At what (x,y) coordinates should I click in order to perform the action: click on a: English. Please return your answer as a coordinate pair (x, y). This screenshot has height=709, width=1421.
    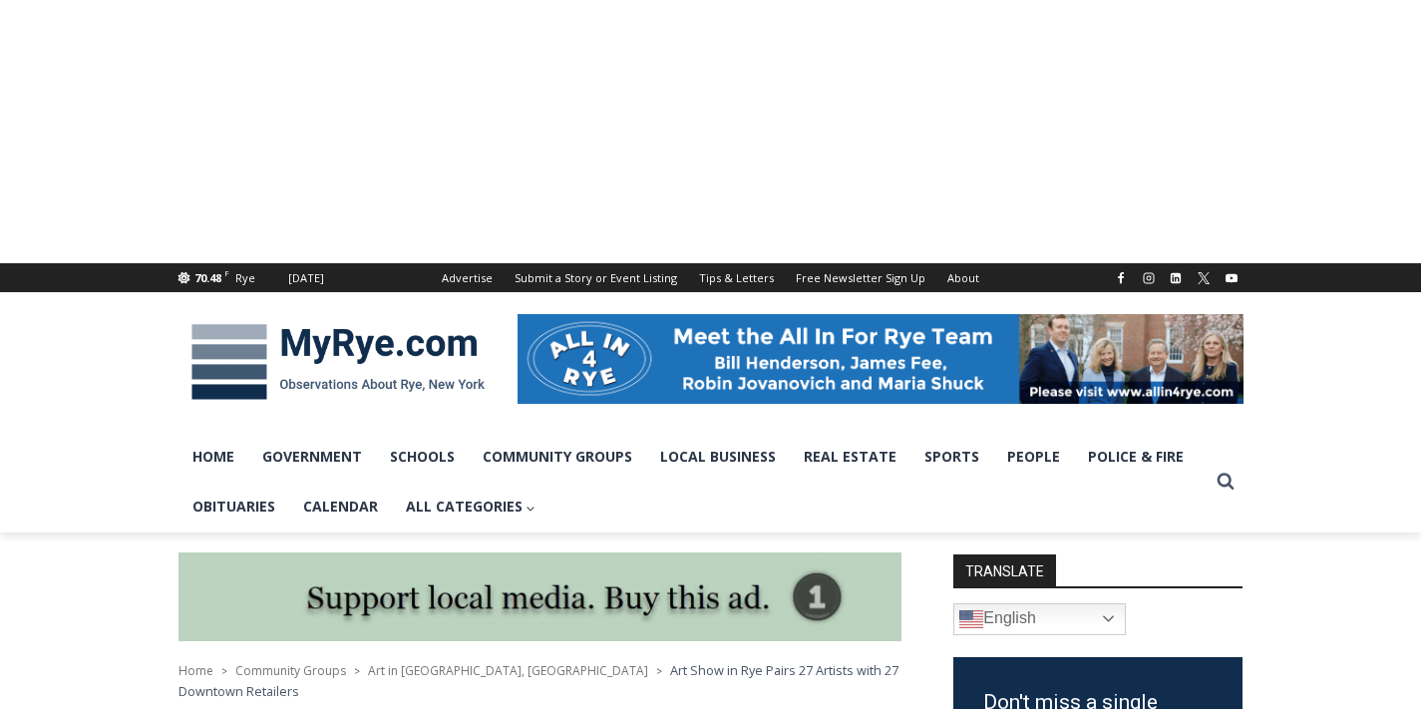
    Looking at the image, I should click on (1039, 619).